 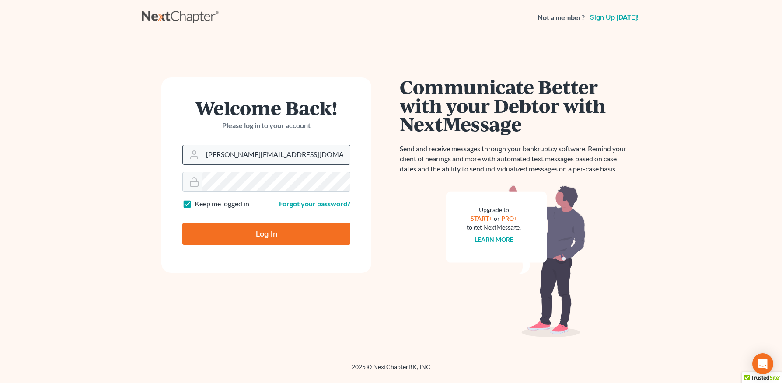 What do you see at coordinates (516, 159) in the screenshot?
I see `p: Send and receive messages through your bankruptcy software. Remind your client of hearings and mo...` at bounding box center [516, 159].